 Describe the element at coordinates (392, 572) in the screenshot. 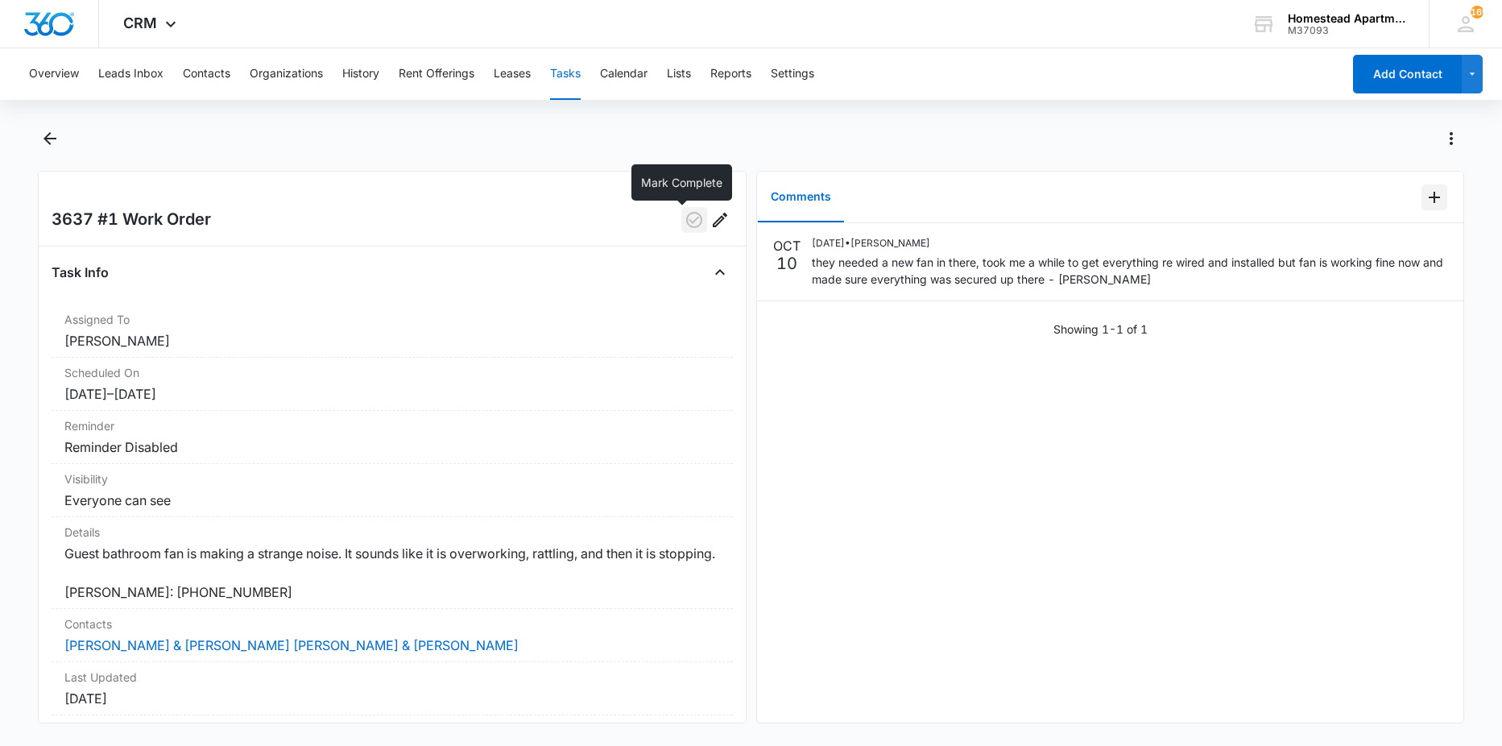

I see `dd: Guest bathroom fan is making a strange noise. It sounds like it is overworking, rattling, and the...` at that location.